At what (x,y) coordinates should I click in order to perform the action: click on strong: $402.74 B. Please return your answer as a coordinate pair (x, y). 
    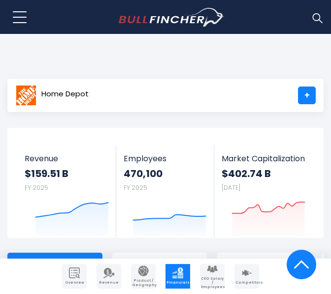
    Looking at the image, I should click on (263, 174).